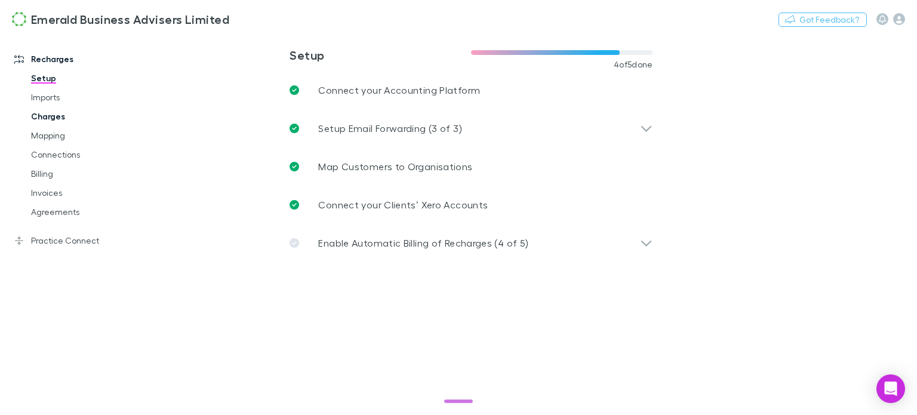 This screenshot has width=917, height=415. I want to click on a: Practice Connect, so click(79, 241).